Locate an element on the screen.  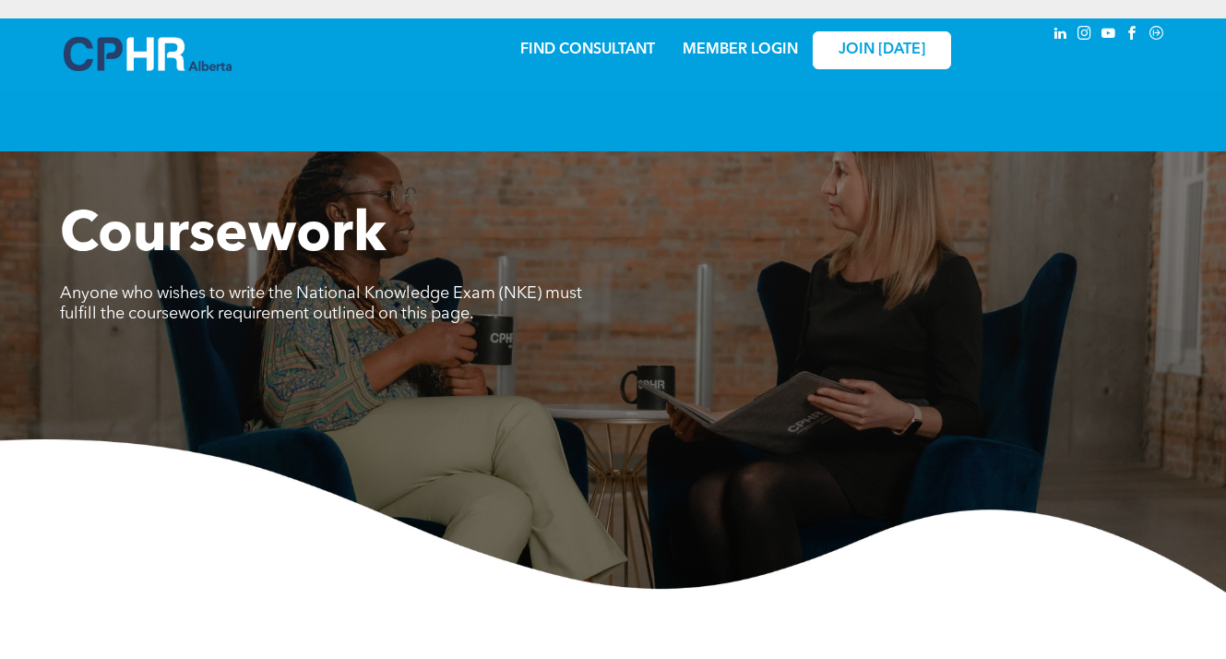
span: Coursework is located at coordinates (223, 236).